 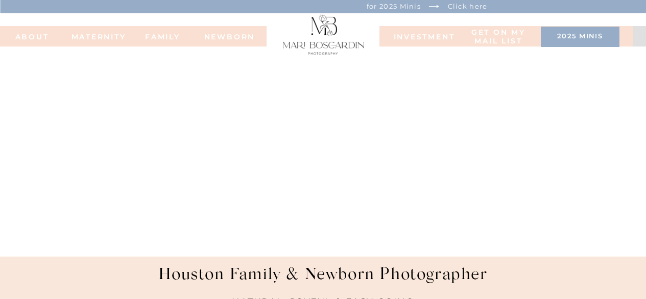 What do you see at coordinates (230, 36) in the screenshot?
I see `nav: NEWBORN` at bounding box center [230, 36].